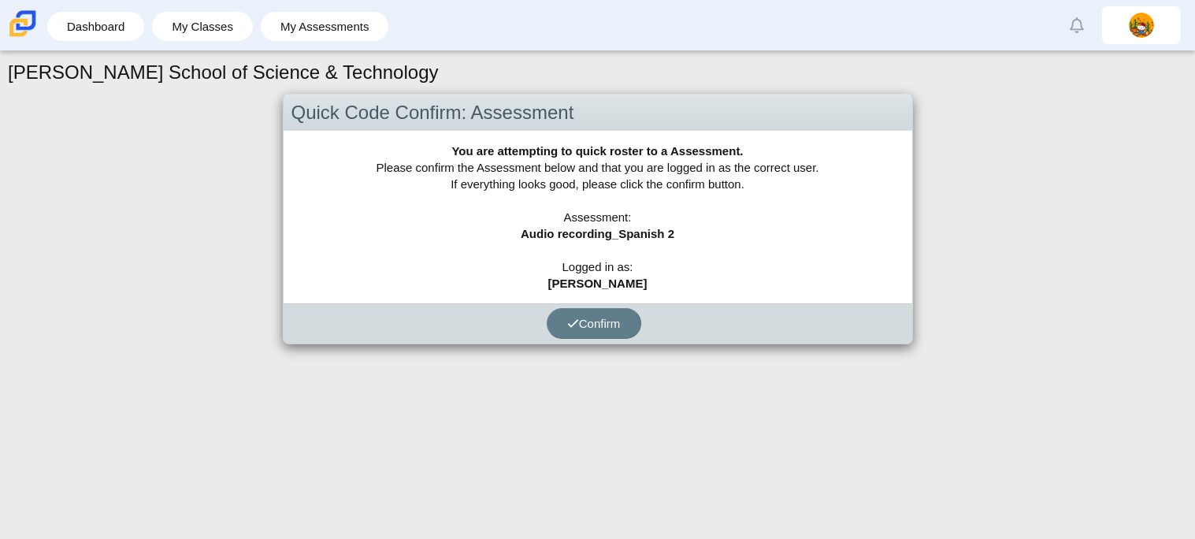 The image size is (1195, 539). What do you see at coordinates (202, 26) in the screenshot?
I see `a: My Classes` at bounding box center [202, 26].